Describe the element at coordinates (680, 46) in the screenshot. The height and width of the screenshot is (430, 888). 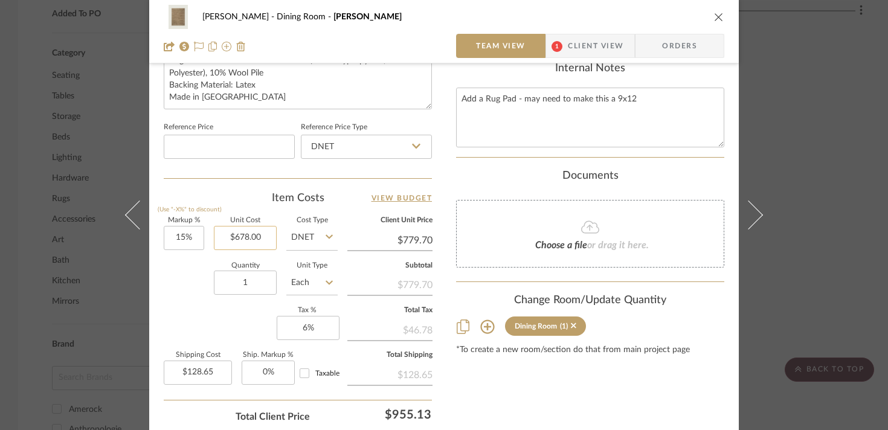
I see `span: Orders` at that location.